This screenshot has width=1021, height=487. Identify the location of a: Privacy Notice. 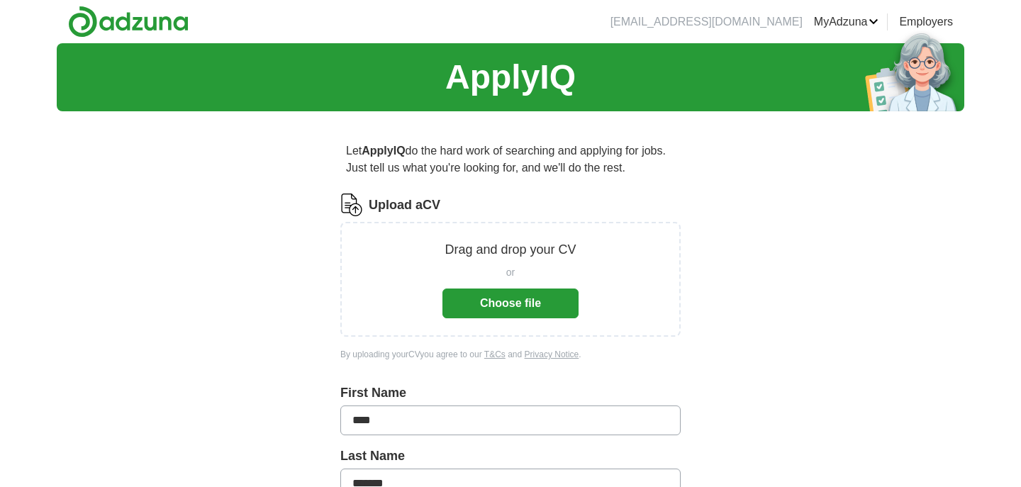
(552, 355).